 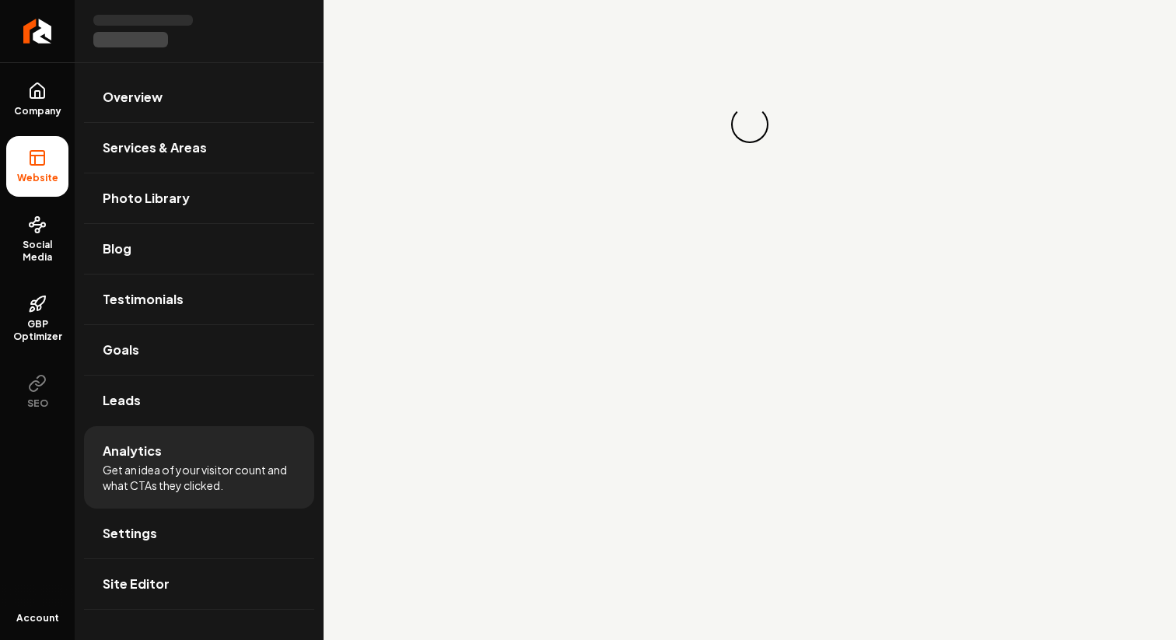 What do you see at coordinates (37, 178) in the screenshot?
I see `span: Website` at bounding box center [37, 178].